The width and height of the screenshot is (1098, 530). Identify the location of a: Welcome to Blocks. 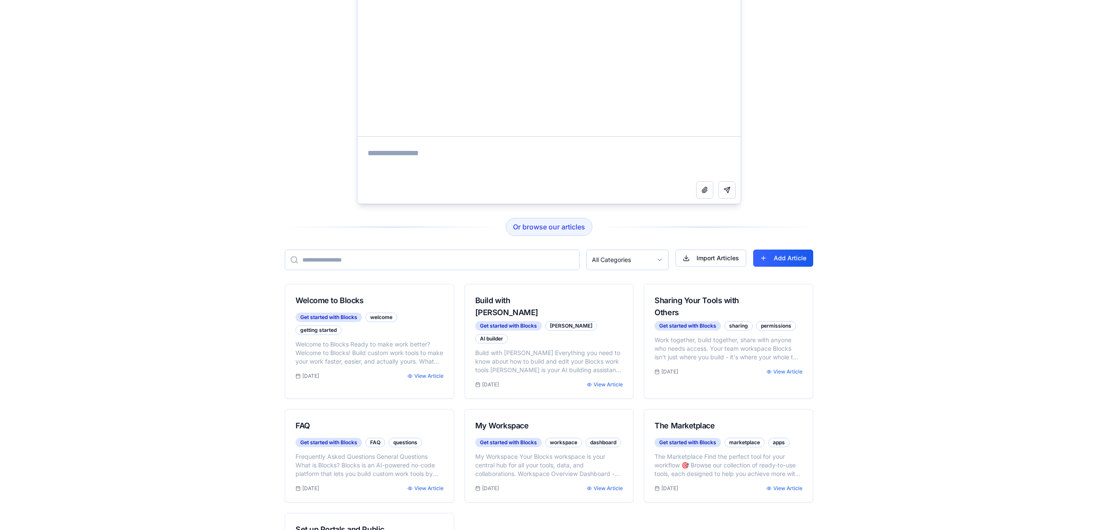
(342, 301).